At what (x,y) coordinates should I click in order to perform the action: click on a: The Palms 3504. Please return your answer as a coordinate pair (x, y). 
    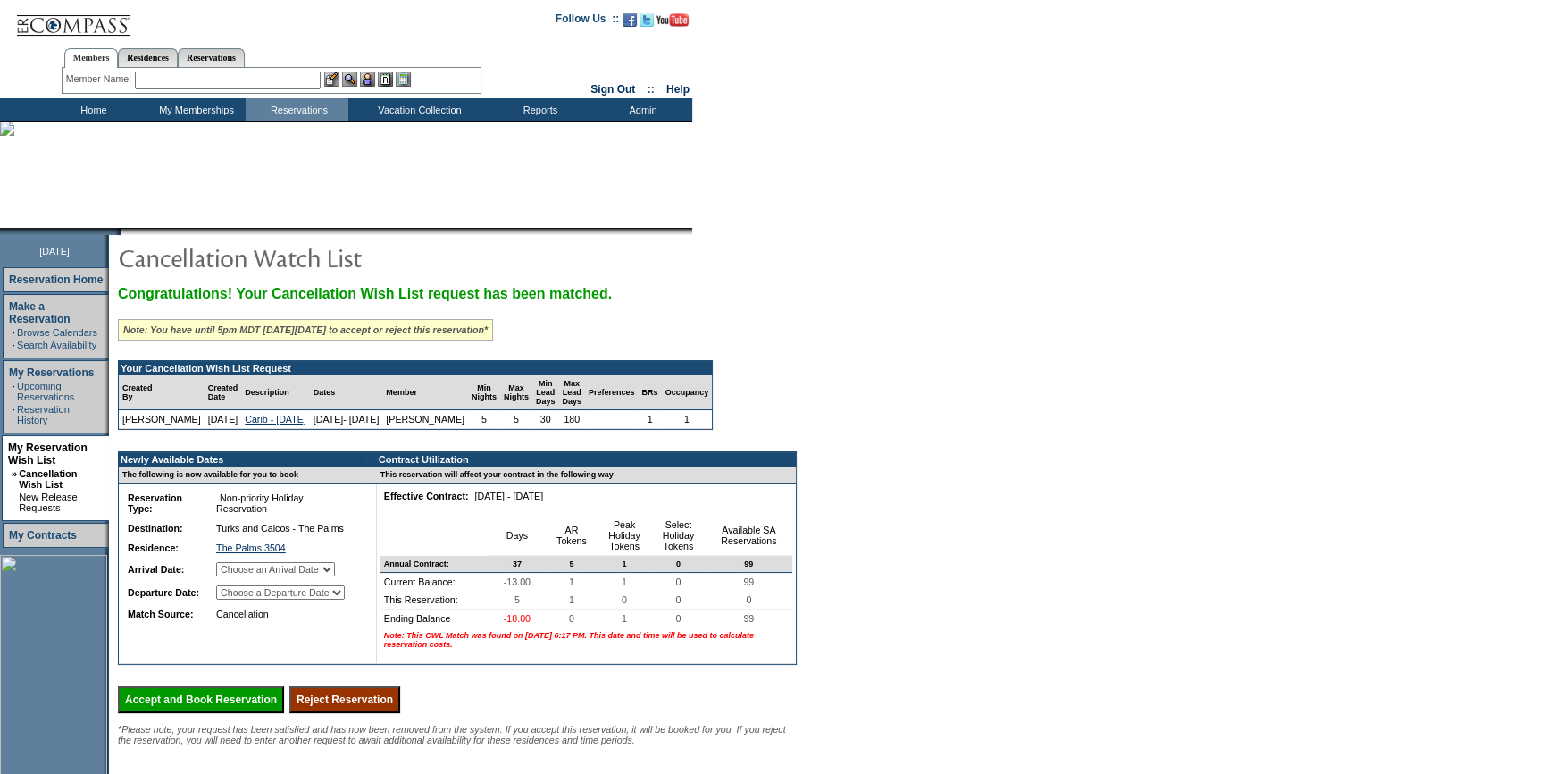
    Looking at the image, I should click on (251, 548).